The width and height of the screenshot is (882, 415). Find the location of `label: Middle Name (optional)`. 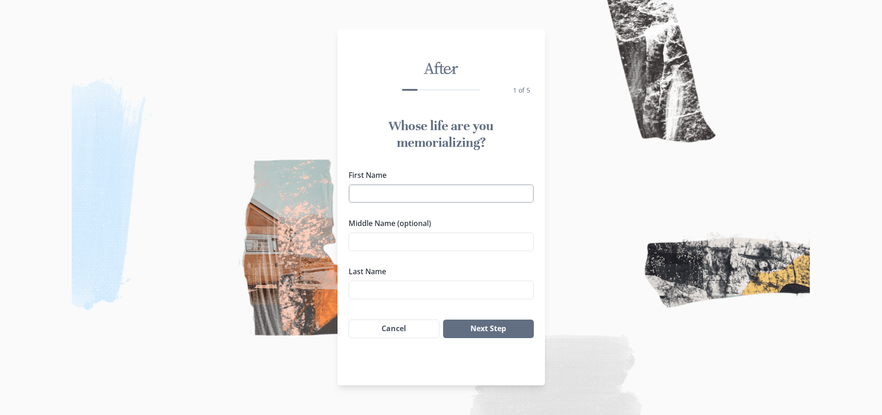

label: Middle Name (optional) is located at coordinates (438, 223).